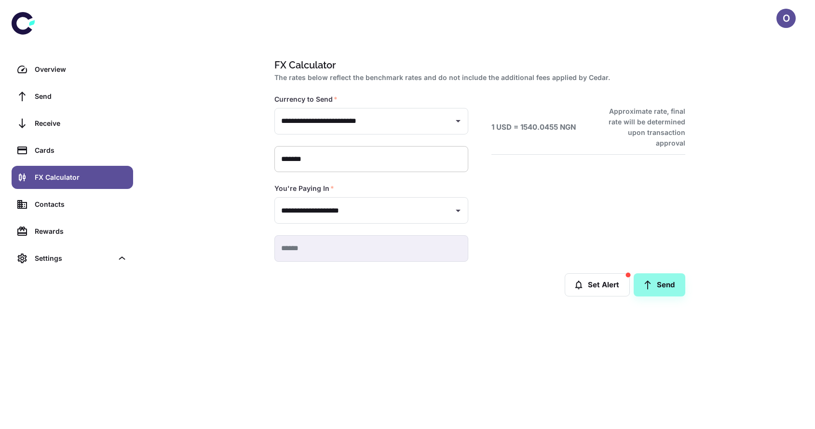  Describe the element at coordinates (81, 96) in the screenshot. I see `div: Send` at that location.